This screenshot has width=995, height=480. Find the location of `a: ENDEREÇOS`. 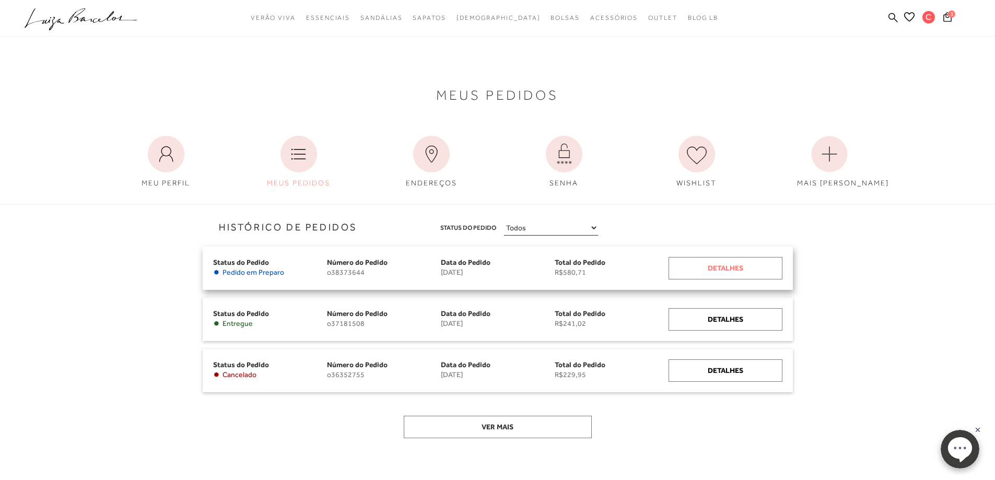

a: ENDEREÇOS is located at coordinates (431, 162).